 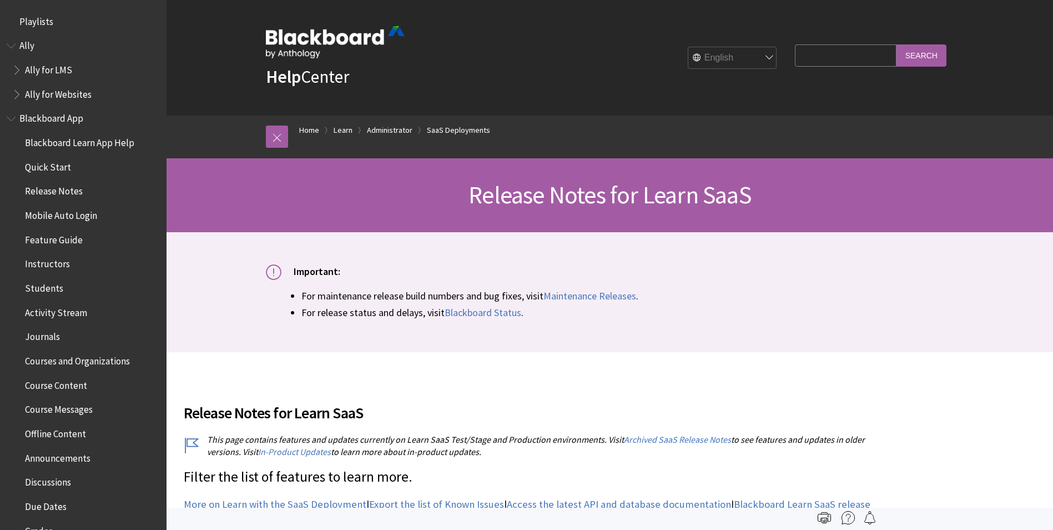 What do you see at coordinates (48, 165) in the screenshot?
I see `span: Quick Start` at bounding box center [48, 165].